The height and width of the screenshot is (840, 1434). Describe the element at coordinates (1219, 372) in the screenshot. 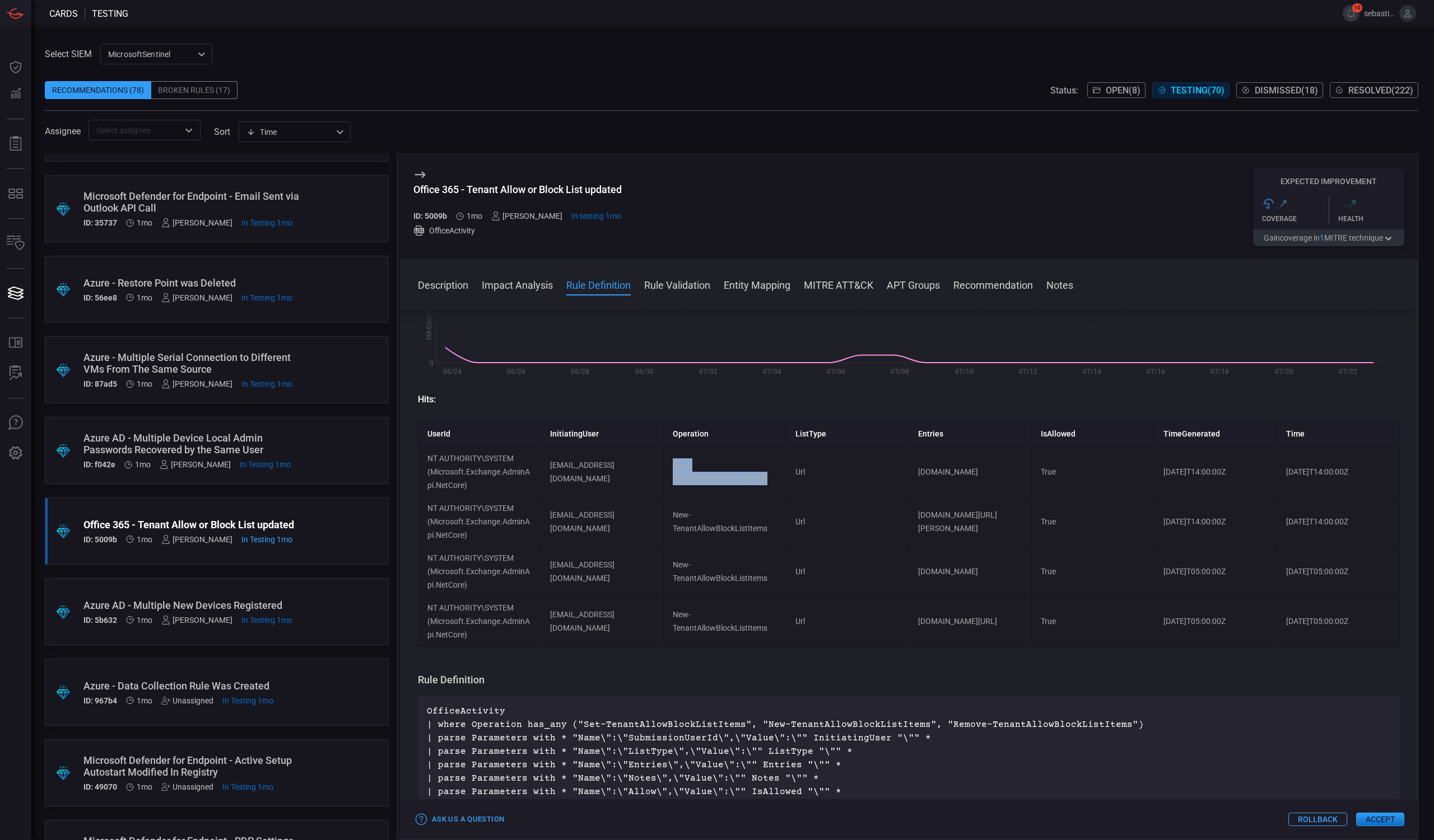

I see `text: 07/18` at that location.